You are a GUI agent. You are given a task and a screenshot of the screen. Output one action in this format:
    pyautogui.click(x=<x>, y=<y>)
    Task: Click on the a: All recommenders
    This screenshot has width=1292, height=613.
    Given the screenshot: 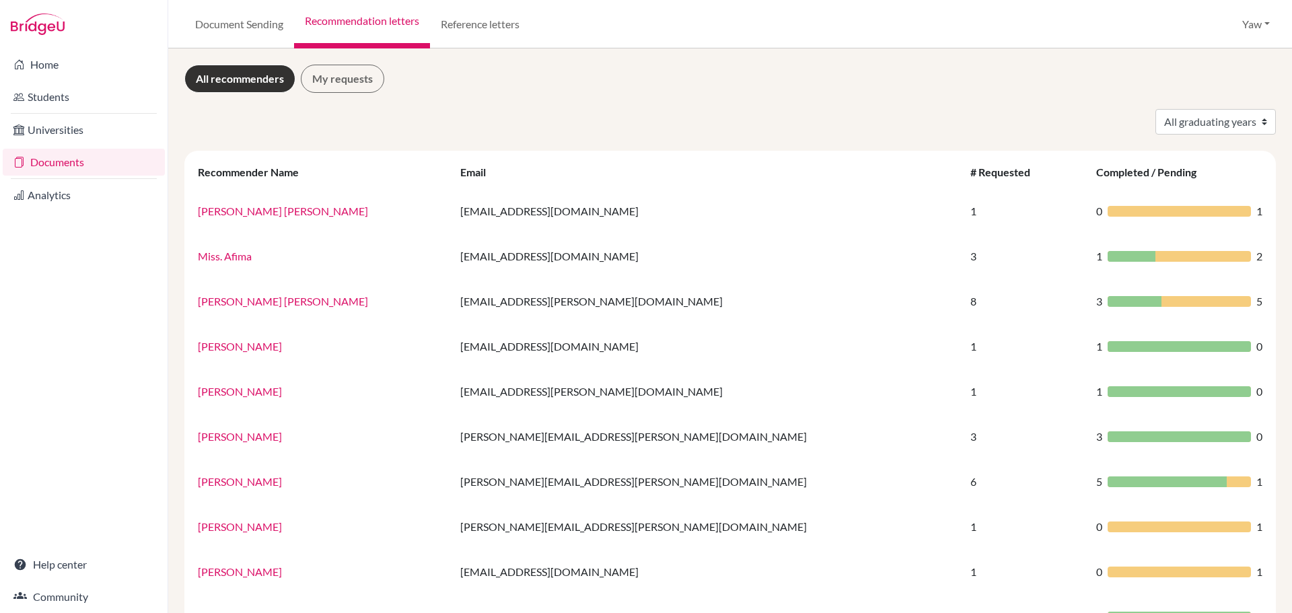 What is the action you would take?
    pyautogui.click(x=240, y=79)
    